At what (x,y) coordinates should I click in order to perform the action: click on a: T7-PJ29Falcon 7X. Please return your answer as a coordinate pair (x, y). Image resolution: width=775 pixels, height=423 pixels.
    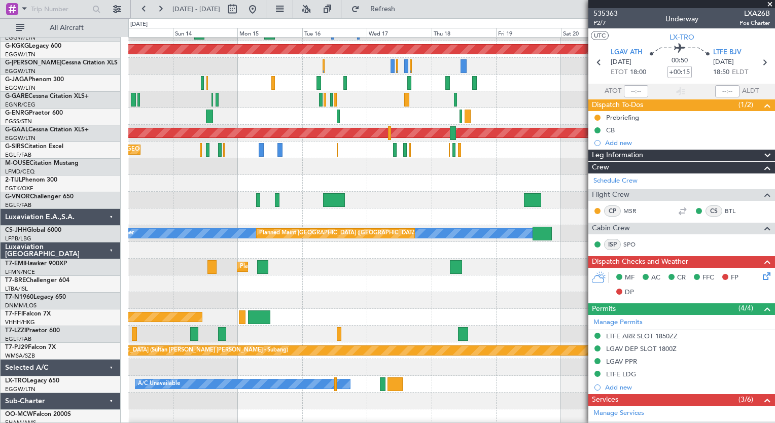
    Looking at the image, I should click on (30, 347).